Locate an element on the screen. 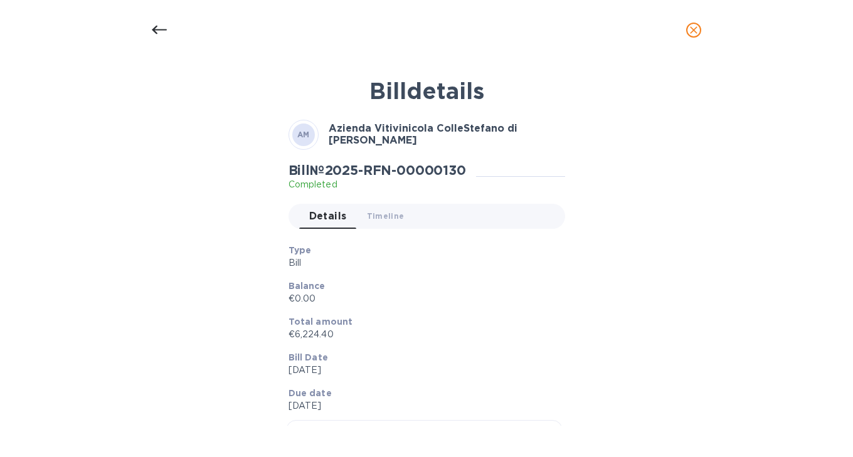 The width and height of the screenshot is (853, 457). b: Type is located at coordinates (300, 250).